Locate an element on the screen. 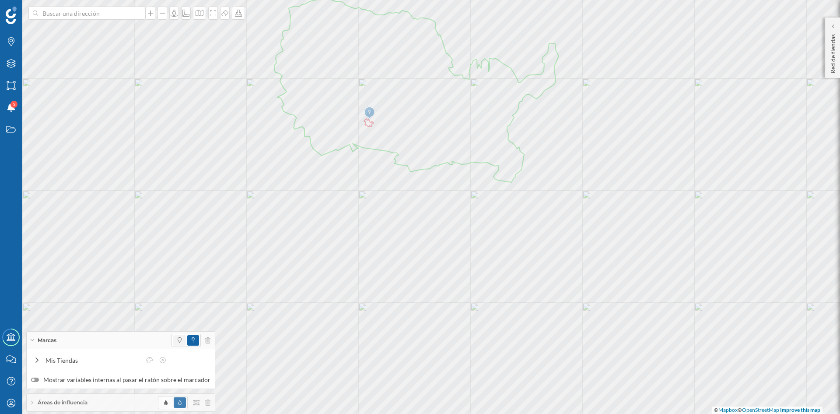  span: 5 is located at coordinates (14, 104).